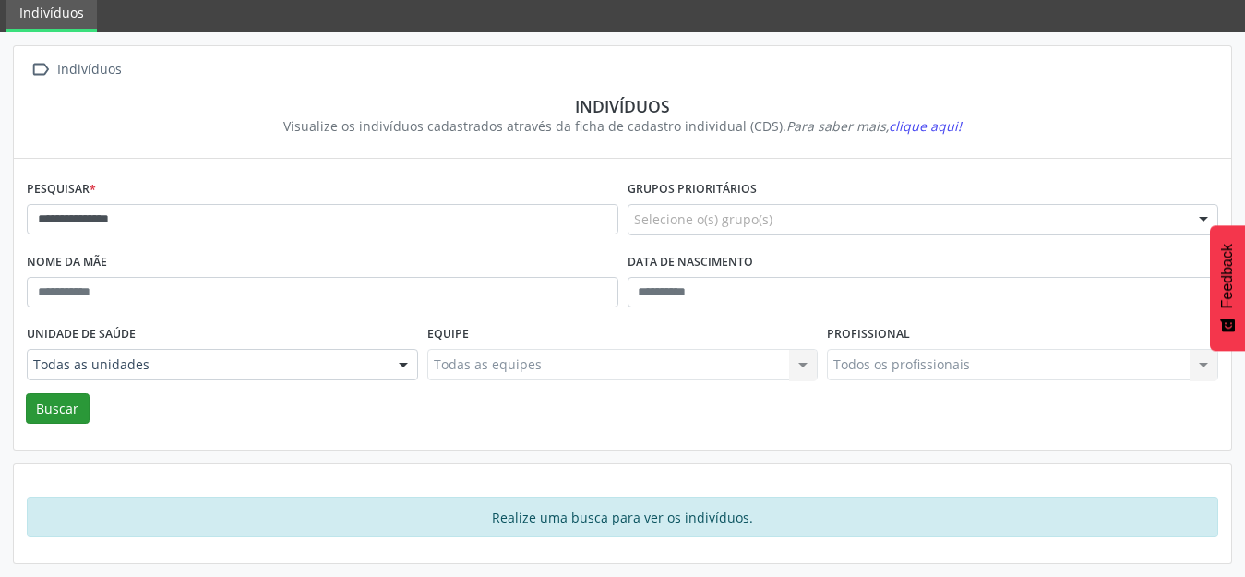  Describe the element at coordinates (76, 69) in the screenshot. I see `a:  Indivíduos` at that location.